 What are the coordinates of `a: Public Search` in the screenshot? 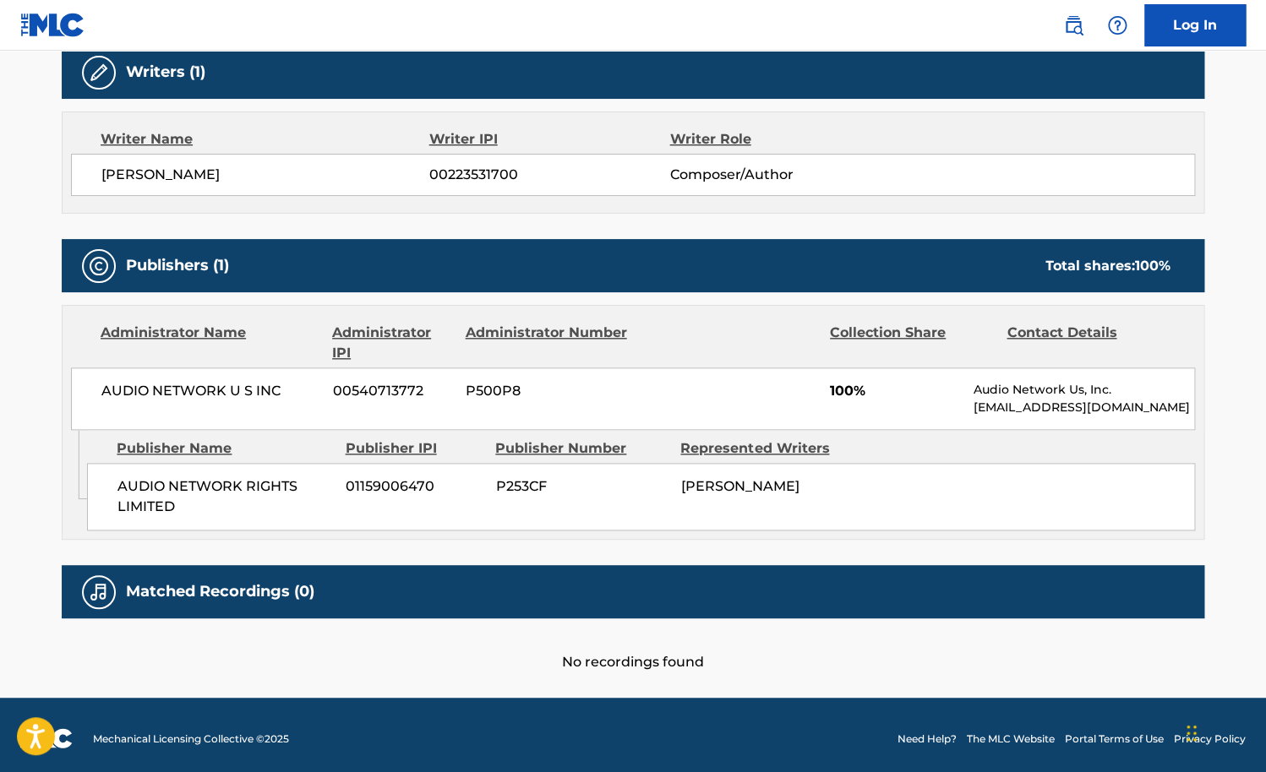 It's located at (1073, 25).